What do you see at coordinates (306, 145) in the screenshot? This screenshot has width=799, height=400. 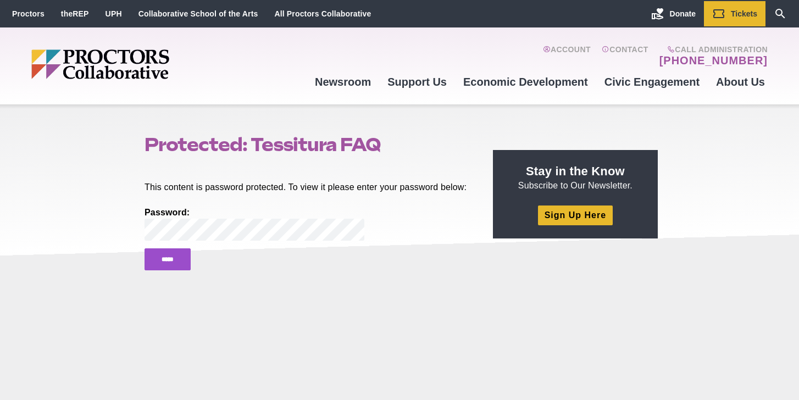 I see `h1: Protected: Tessitura FAQ` at bounding box center [306, 145].